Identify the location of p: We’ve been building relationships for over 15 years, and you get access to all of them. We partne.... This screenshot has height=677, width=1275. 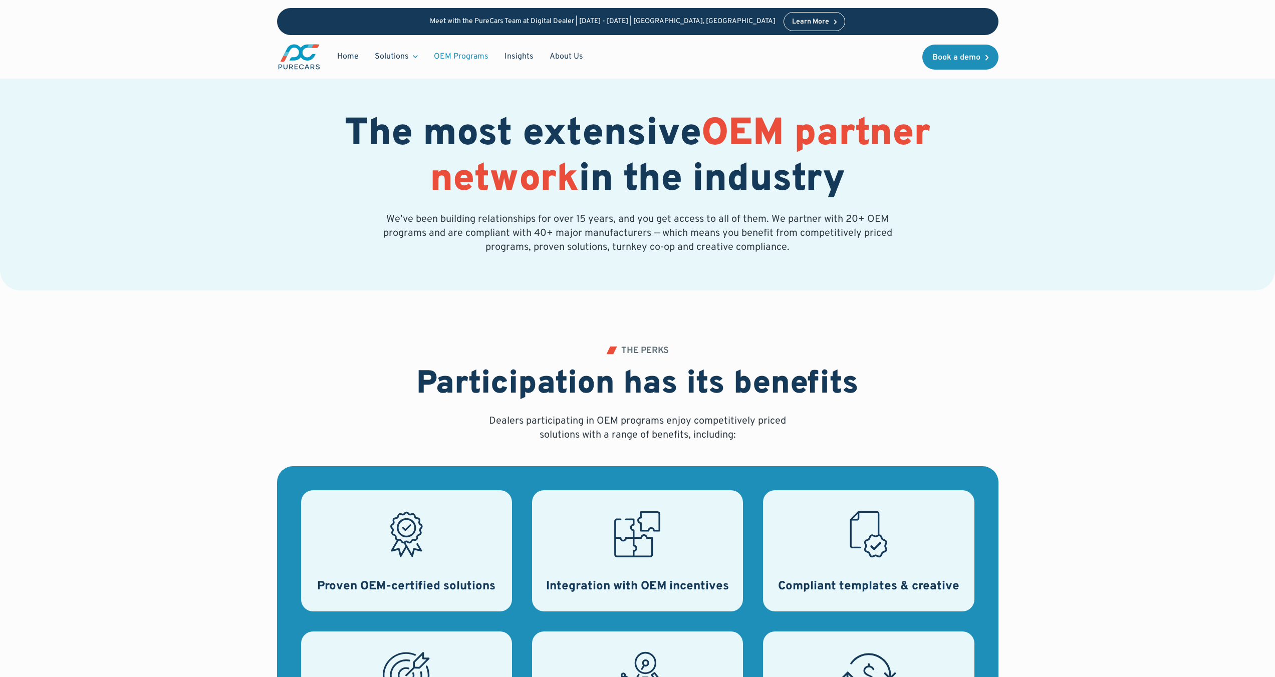
(638, 233).